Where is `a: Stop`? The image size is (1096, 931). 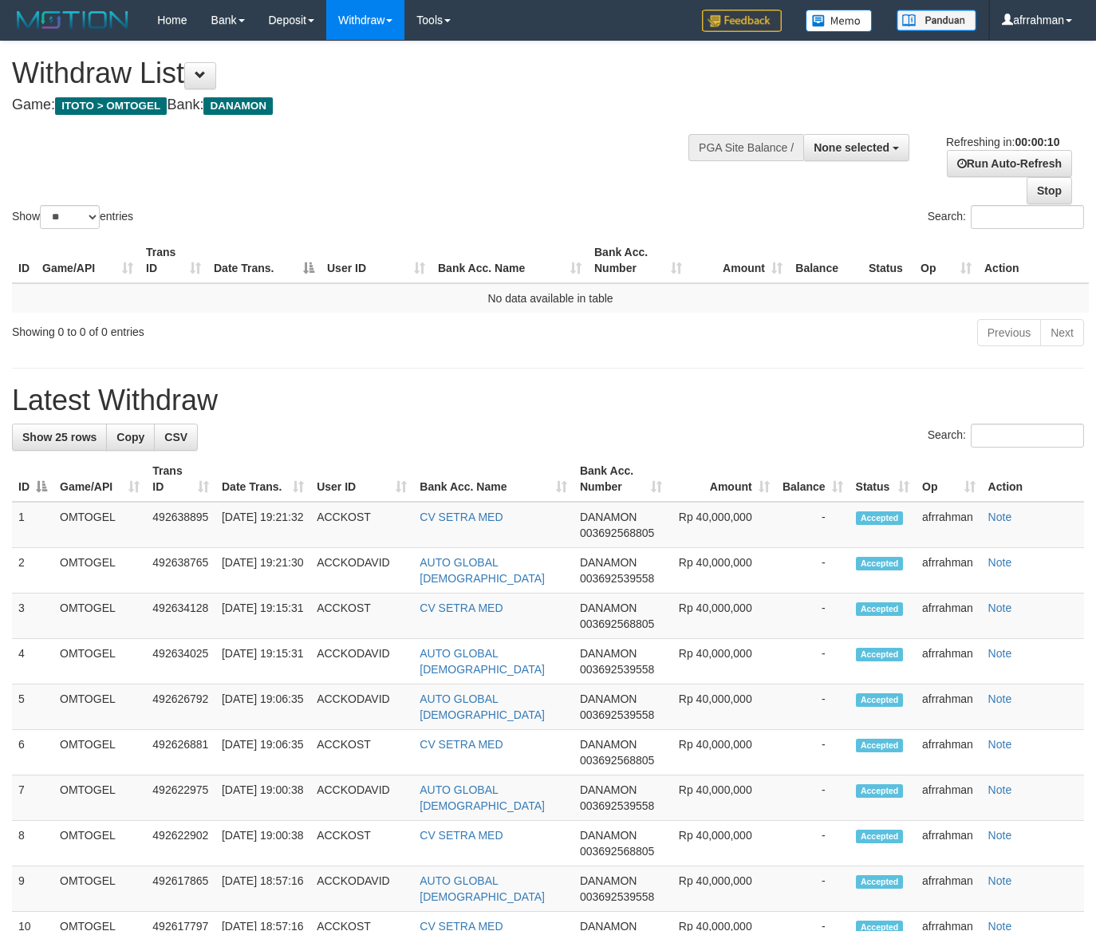 a: Stop is located at coordinates (1049, 191).